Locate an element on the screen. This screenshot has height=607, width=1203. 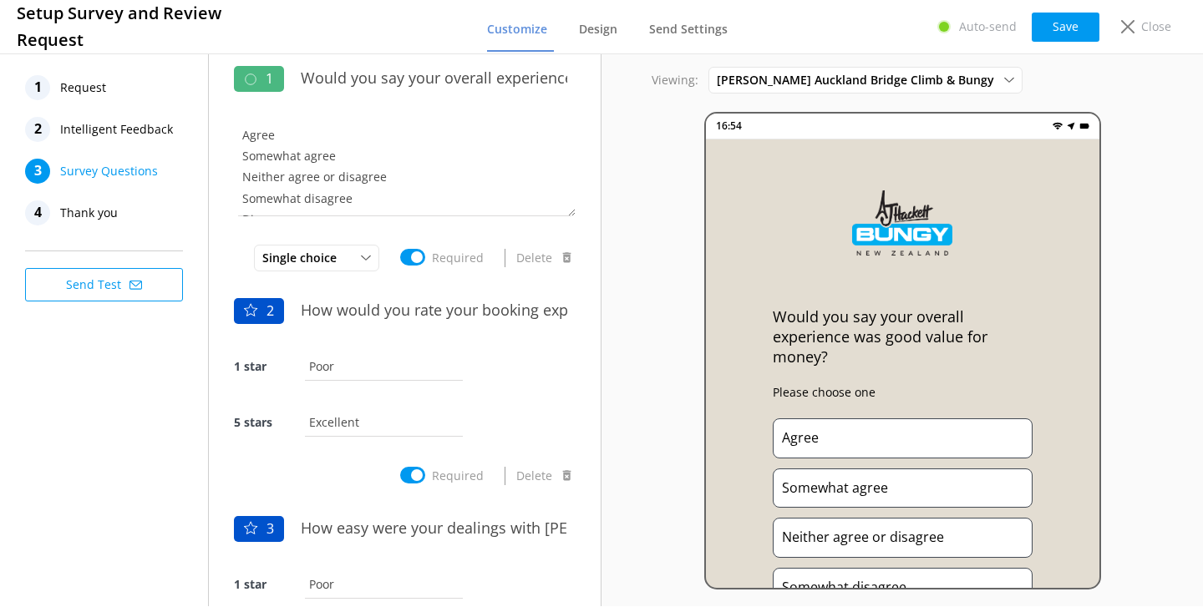
p: Close is located at coordinates (1156, 27).